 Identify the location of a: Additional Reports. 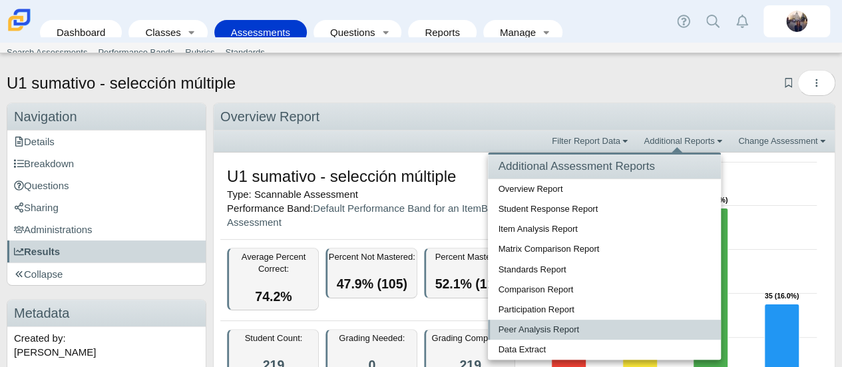
(684, 141).